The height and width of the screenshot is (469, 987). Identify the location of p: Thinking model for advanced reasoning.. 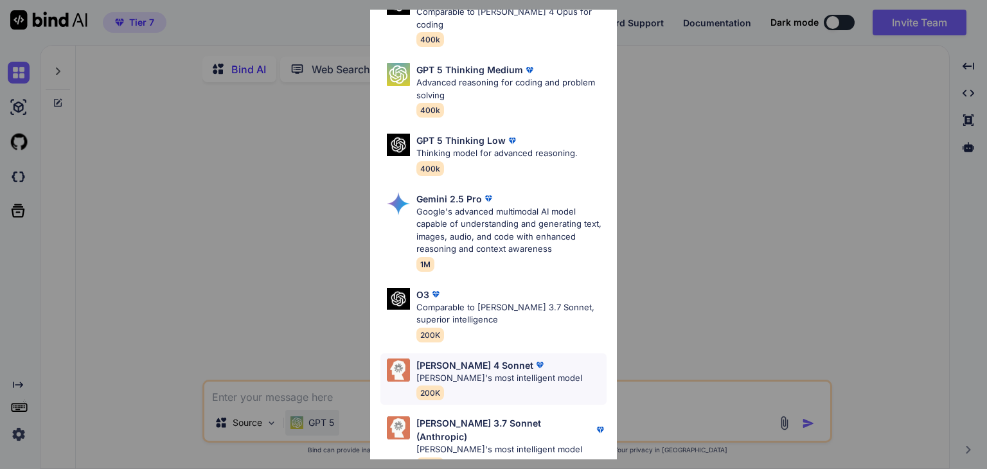
(497, 154).